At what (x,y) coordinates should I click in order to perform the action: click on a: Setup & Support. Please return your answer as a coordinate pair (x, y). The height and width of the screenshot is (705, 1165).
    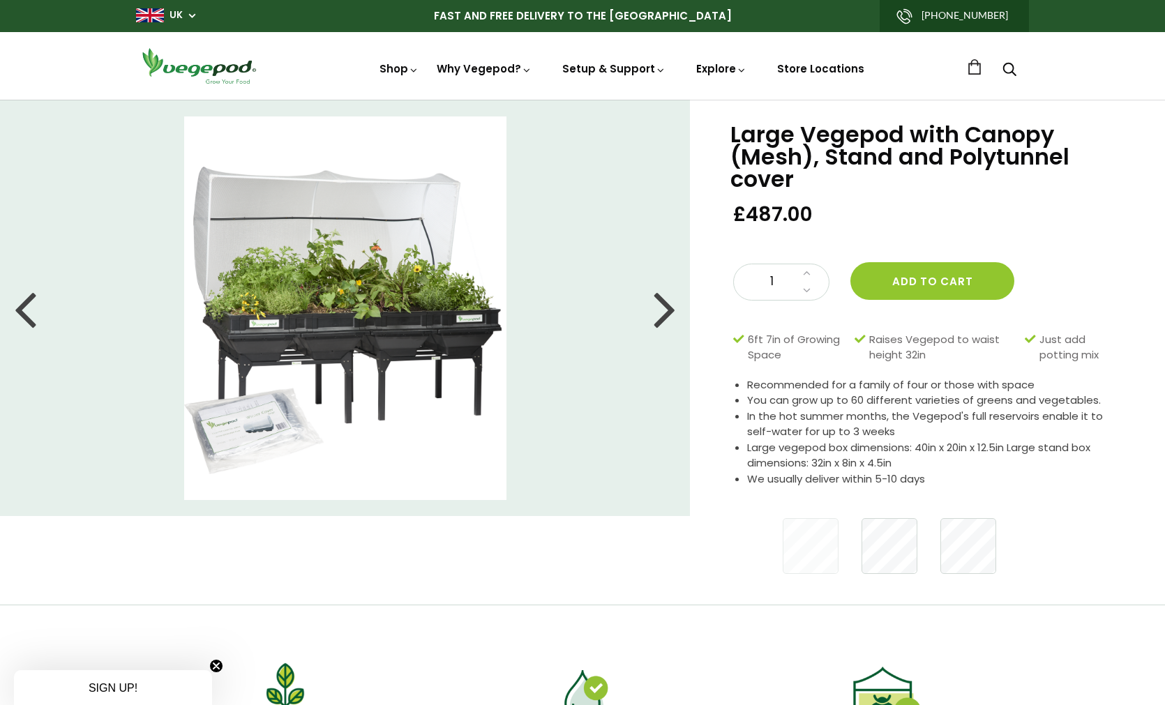
    Looking at the image, I should click on (614, 68).